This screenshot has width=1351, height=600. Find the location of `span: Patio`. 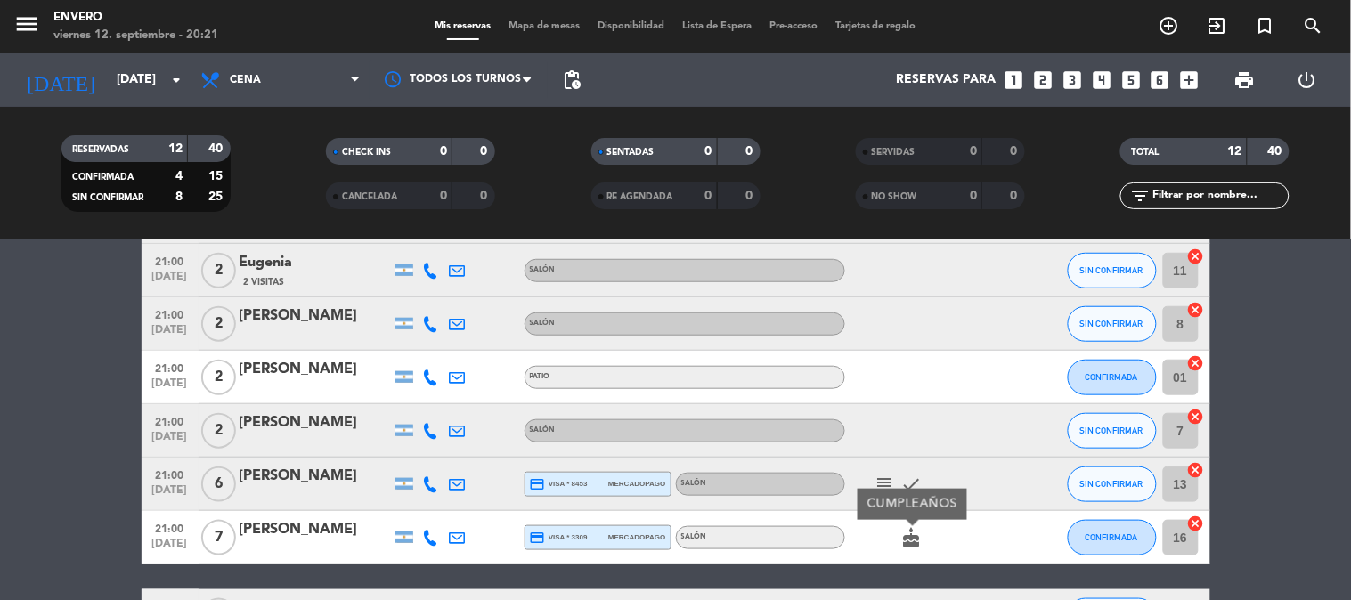

span: Patio is located at coordinates (540, 377).